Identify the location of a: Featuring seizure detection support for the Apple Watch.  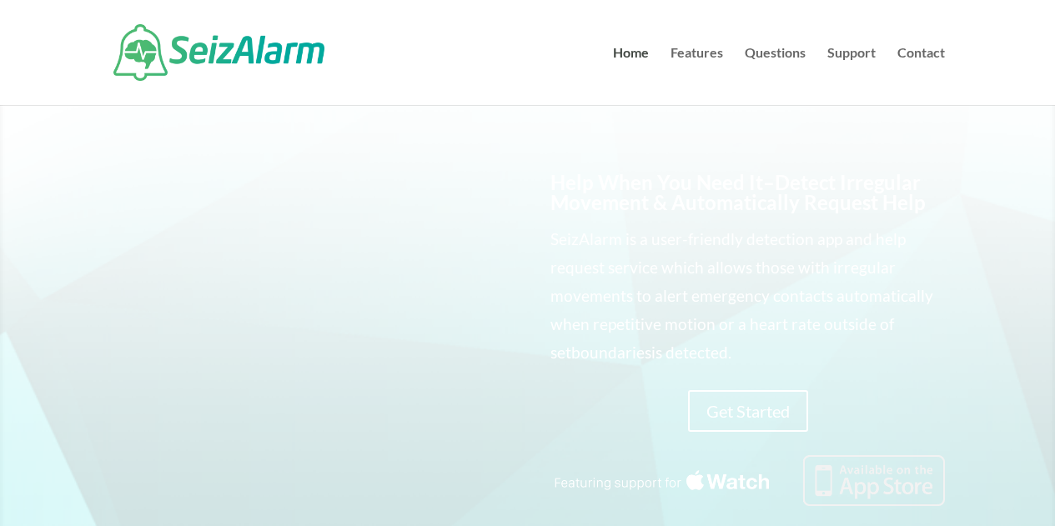
(747, 499).